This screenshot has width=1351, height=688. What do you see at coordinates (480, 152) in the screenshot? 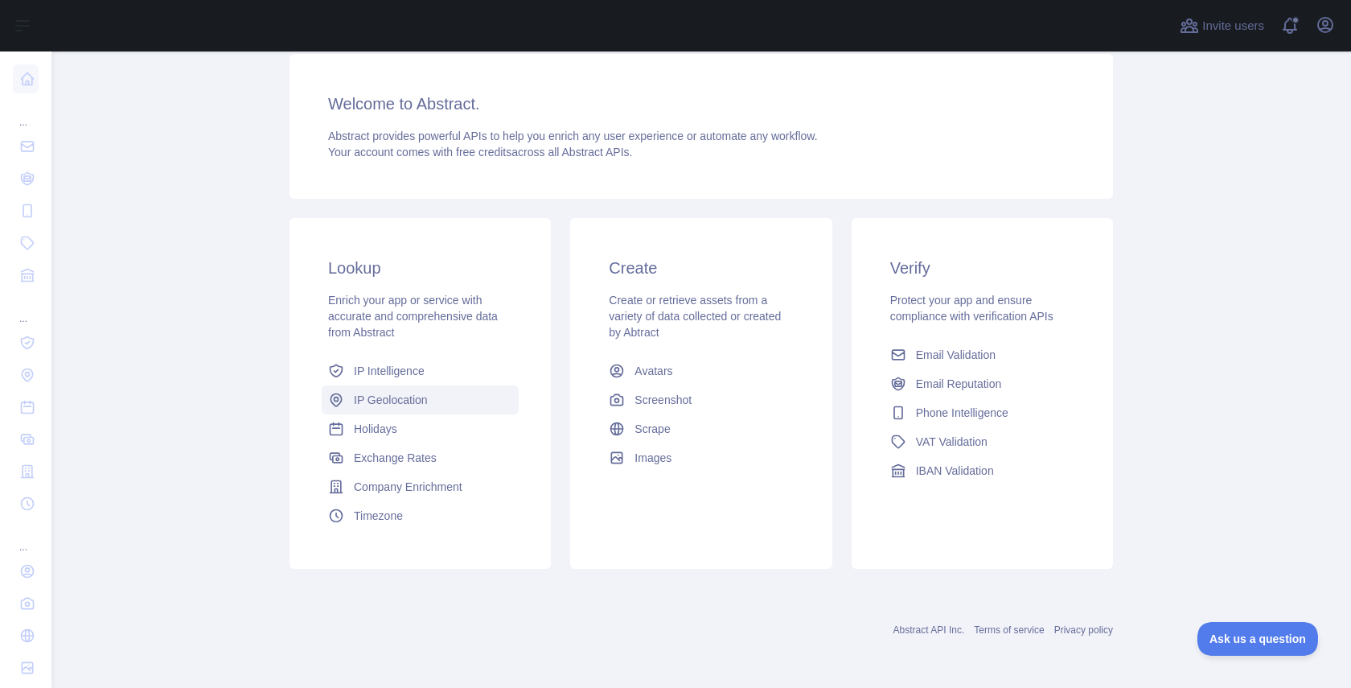
I see `span: Your account comes with across all Abstract APIs.` at bounding box center [480, 152].